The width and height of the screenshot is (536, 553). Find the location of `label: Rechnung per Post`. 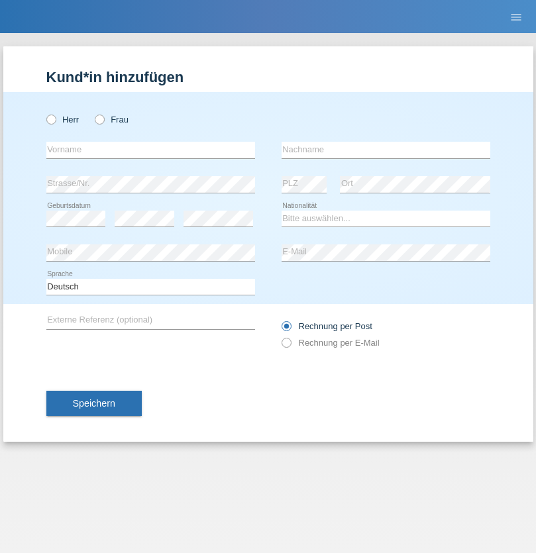

label: Rechnung per Post is located at coordinates (326, 326).